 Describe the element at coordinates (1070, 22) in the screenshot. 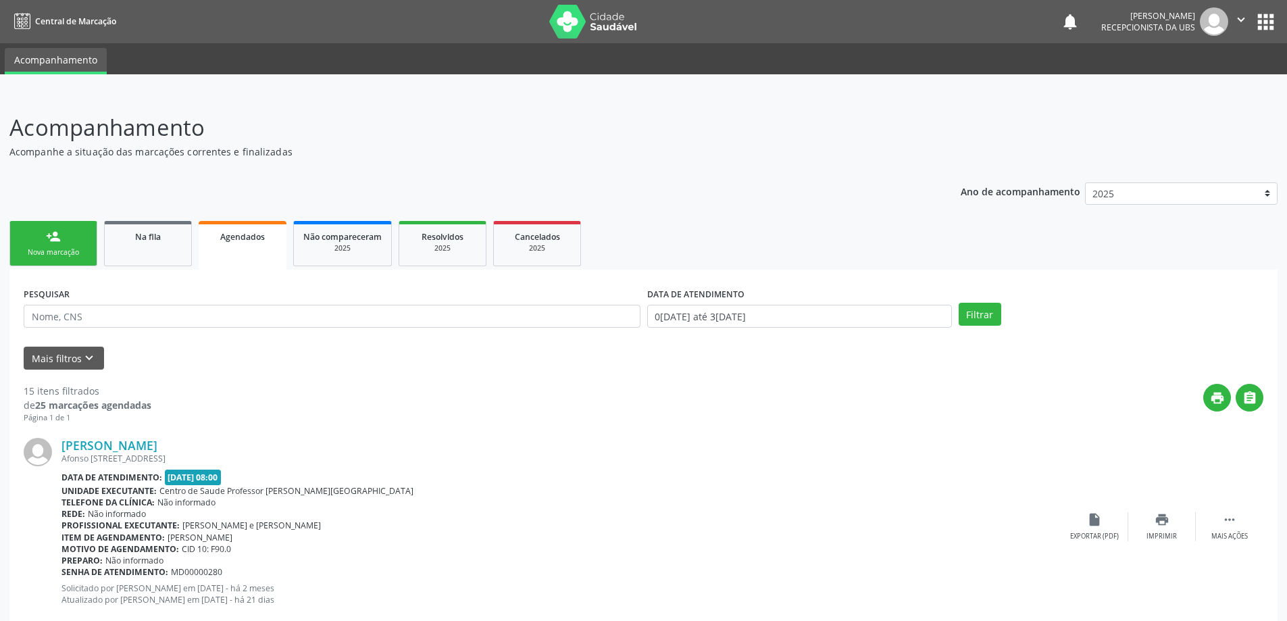

I see `button: notifications` at that location.